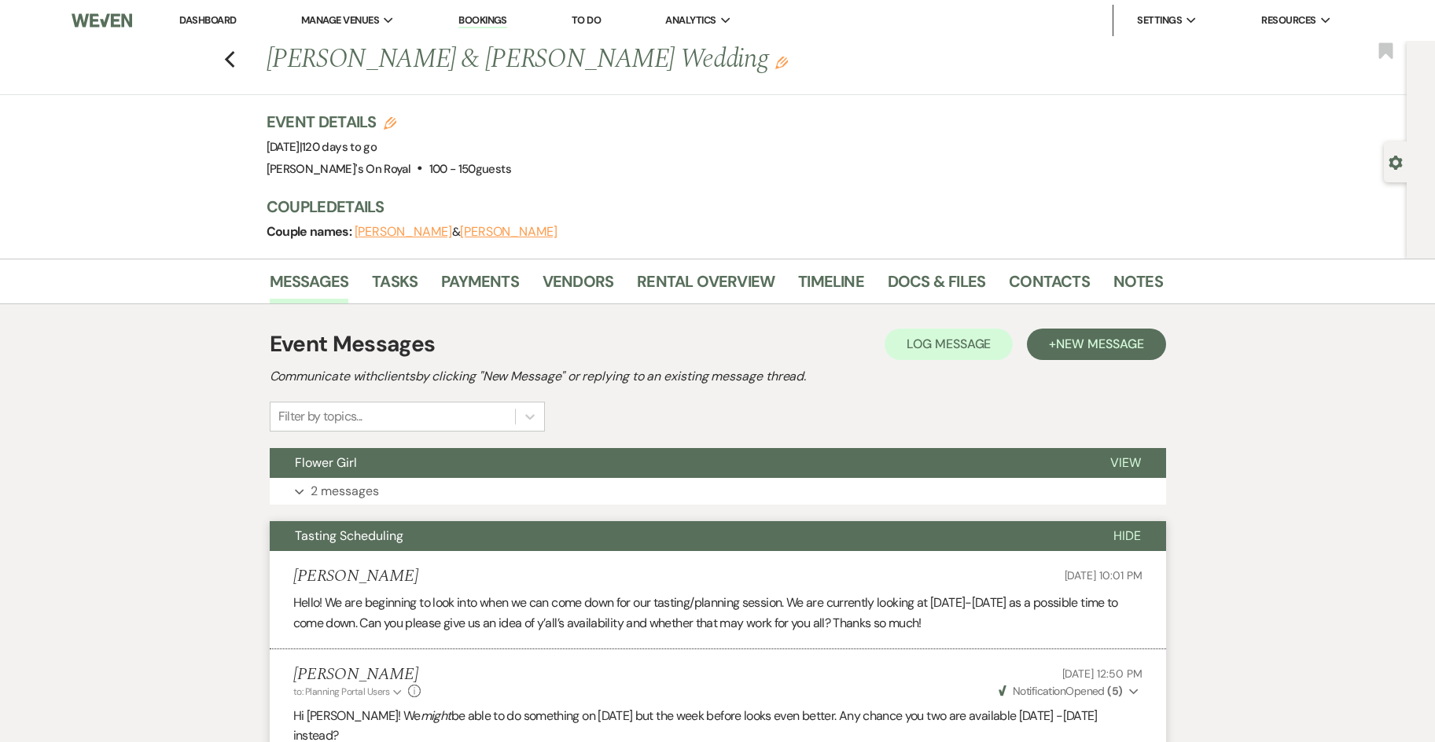 The image size is (1435, 742). What do you see at coordinates (1138, 286) in the screenshot?
I see `a: Notes` at bounding box center [1138, 286].